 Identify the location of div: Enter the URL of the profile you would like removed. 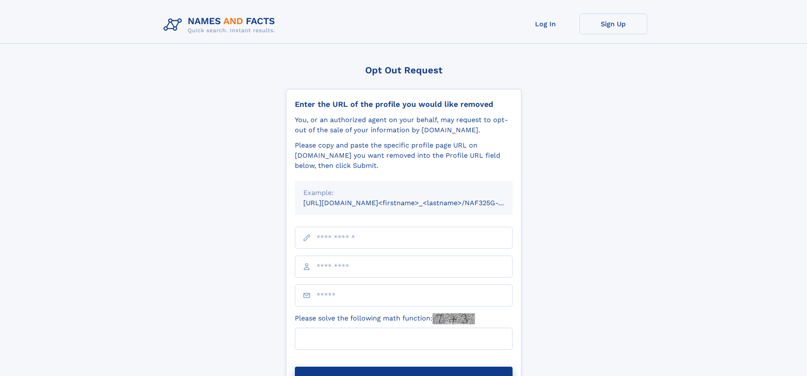
(404, 104).